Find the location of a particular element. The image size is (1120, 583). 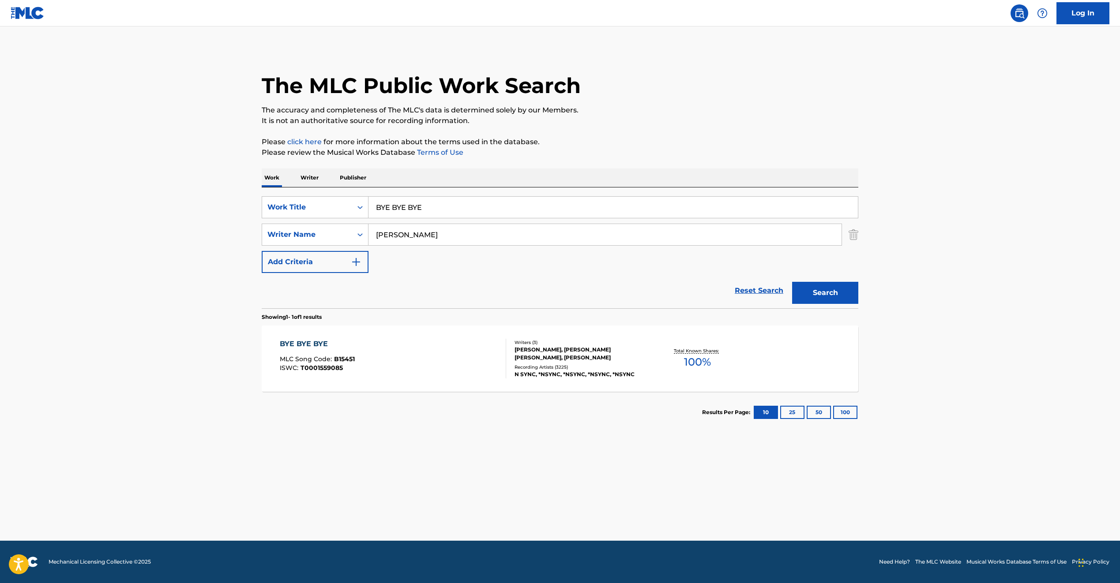

button: 100 is located at coordinates (845, 413).